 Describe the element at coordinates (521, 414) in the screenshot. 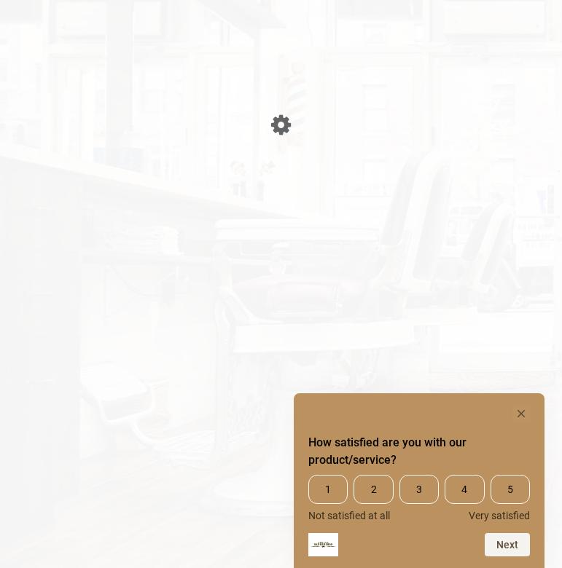

I see `button: Hide survey` at that location.